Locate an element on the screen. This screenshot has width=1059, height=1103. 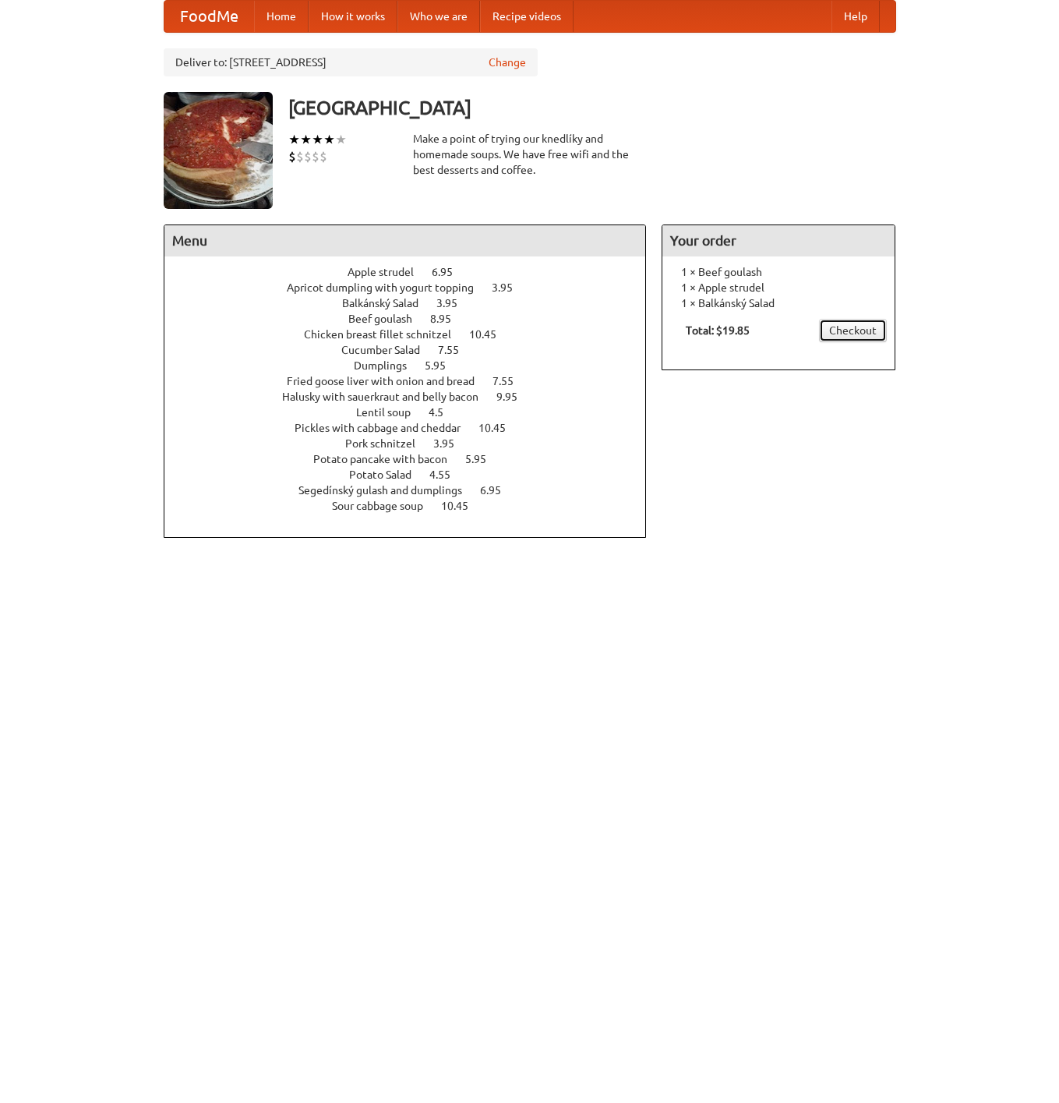
a: Segedínský gulash and dumplings 6.95 is located at coordinates (414, 490).